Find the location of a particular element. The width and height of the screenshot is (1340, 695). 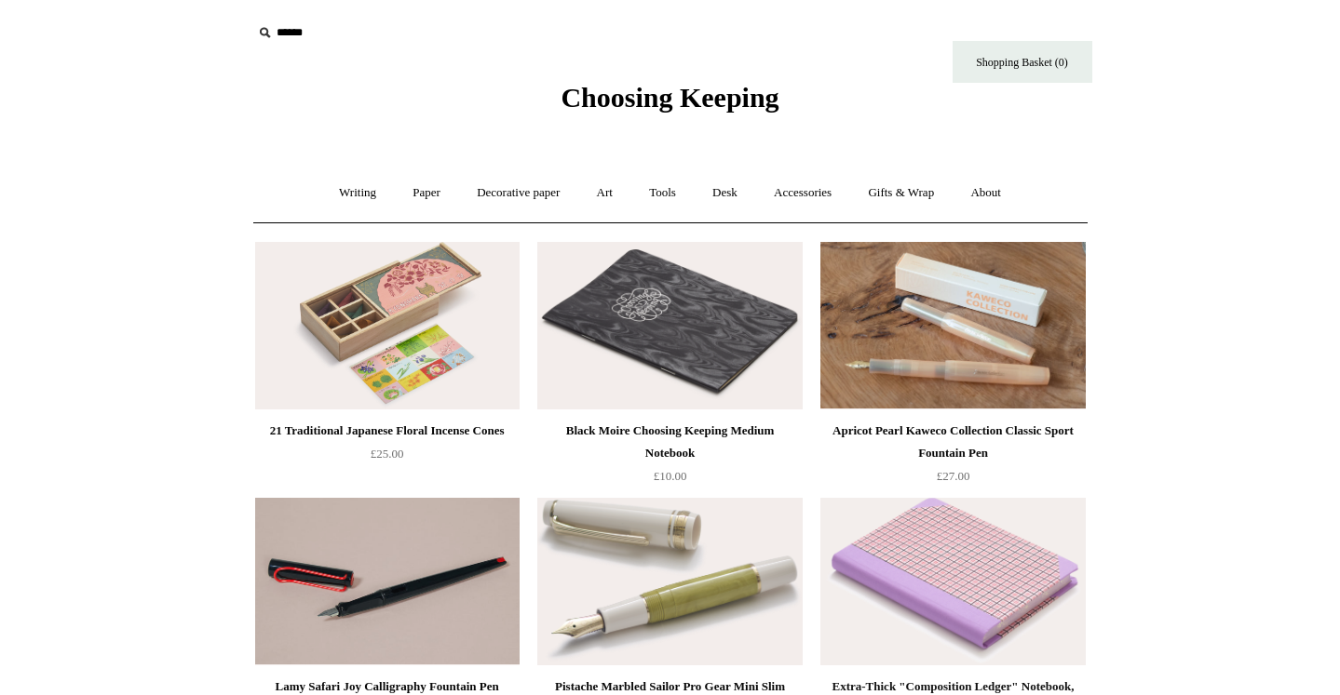

a: Writing is located at coordinates (357, 193).